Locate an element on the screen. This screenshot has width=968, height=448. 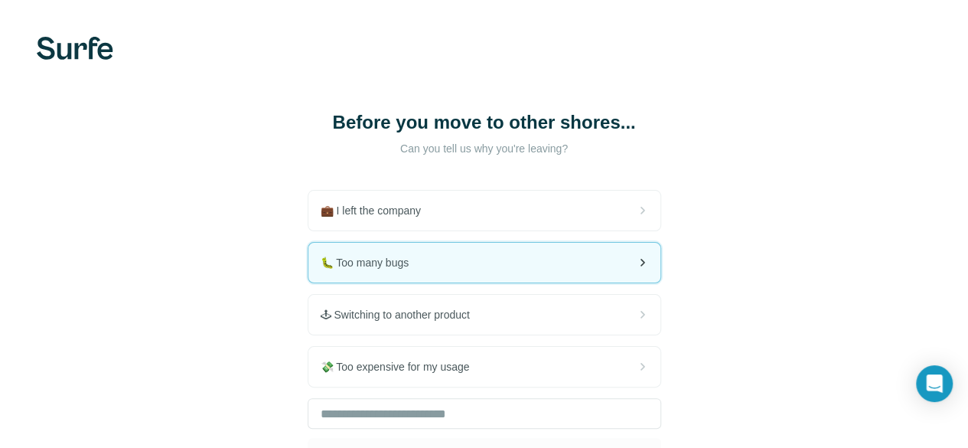
span: 🐛 Too many bugs is located at coordinates (371, 263).